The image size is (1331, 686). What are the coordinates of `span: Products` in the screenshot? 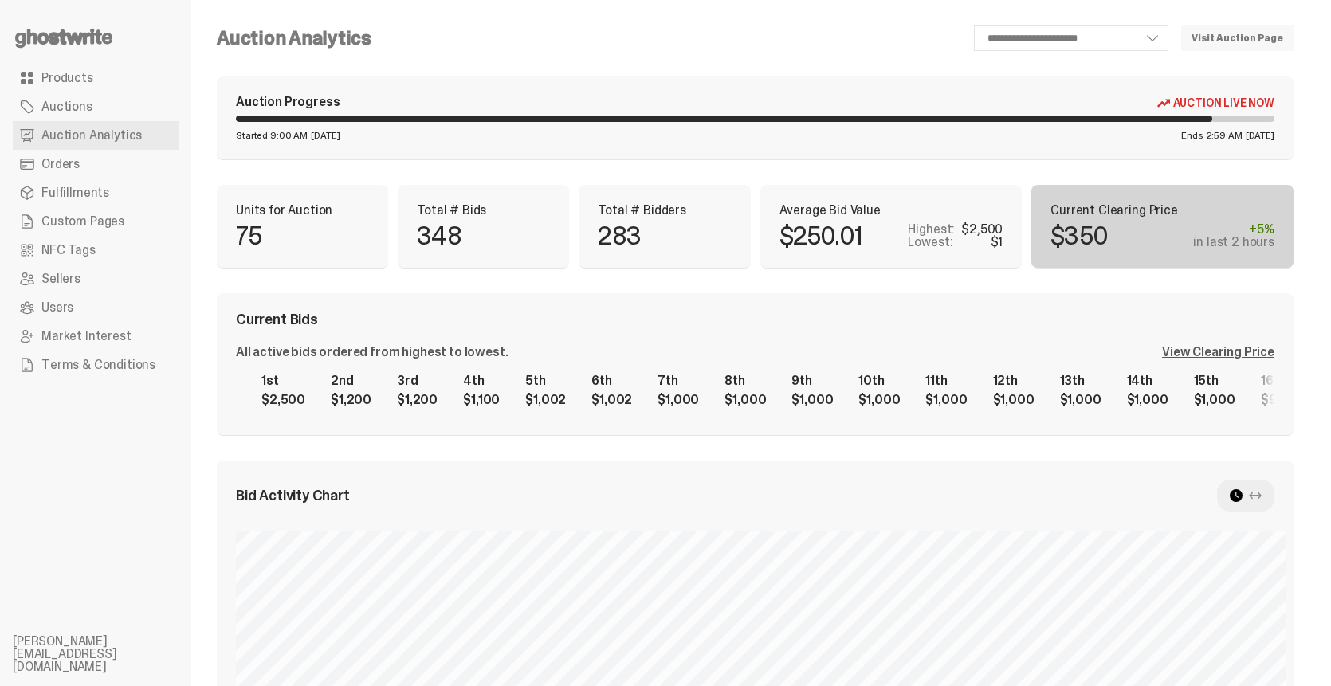 It's located at (67, 78).